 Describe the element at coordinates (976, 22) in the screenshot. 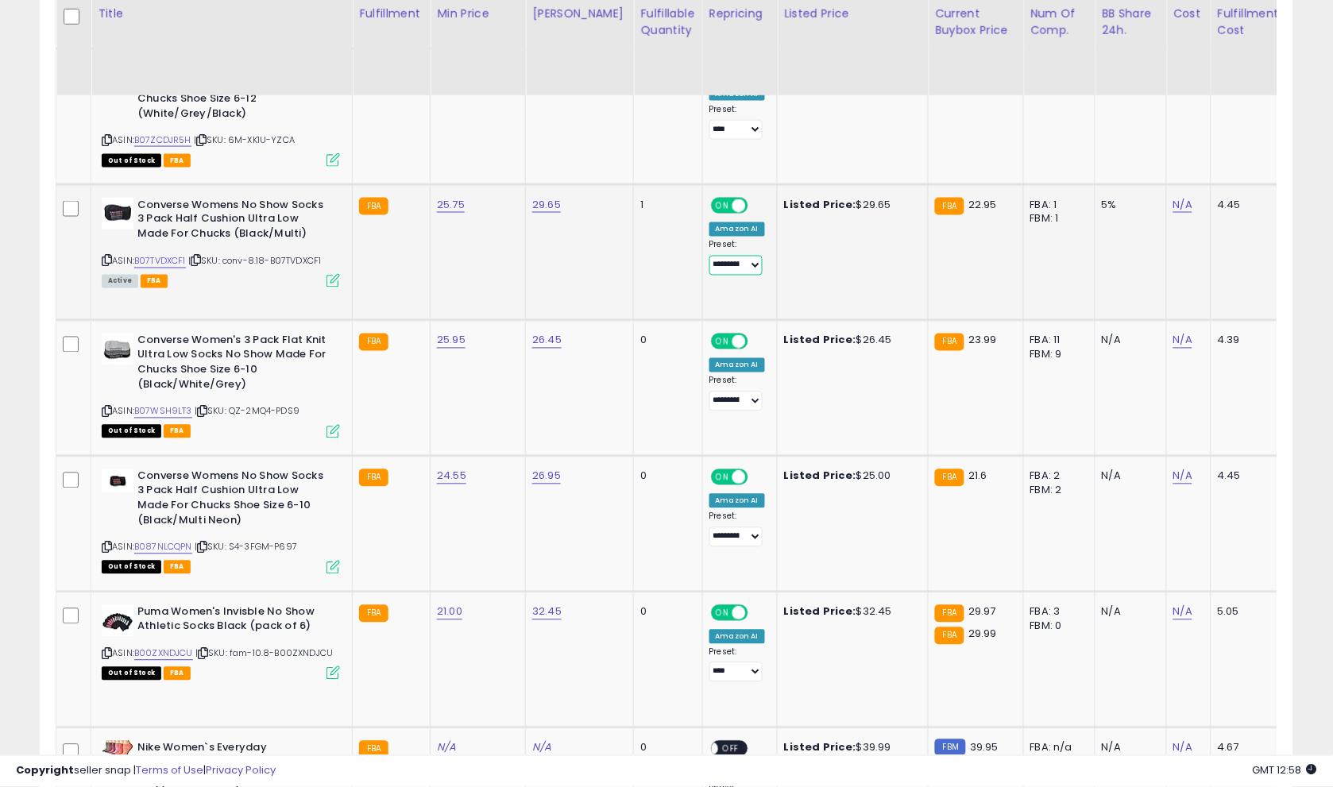

I see `div: Current Buybox Price` at that location.